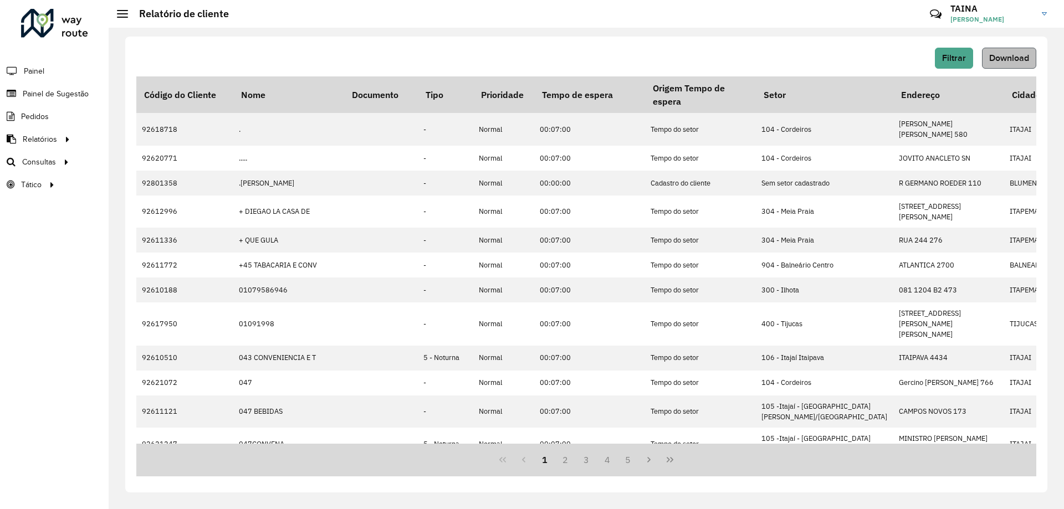 This screenshot has height=509, width=1064. I want to click on th: Tempo de espera, so click(589, 95).